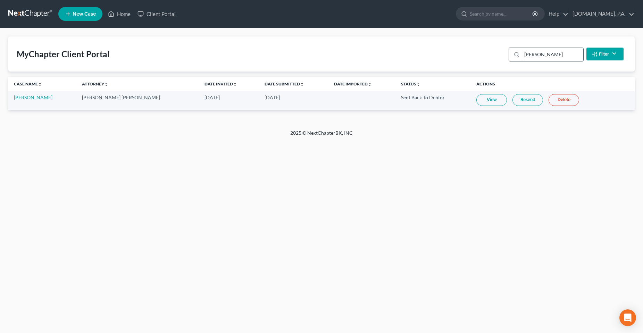 This screenshot has height=333, width=643. Describe the element at coordinates (95, 84) in the screenshot. I see `a: Attorneyunfold_more` at that location.